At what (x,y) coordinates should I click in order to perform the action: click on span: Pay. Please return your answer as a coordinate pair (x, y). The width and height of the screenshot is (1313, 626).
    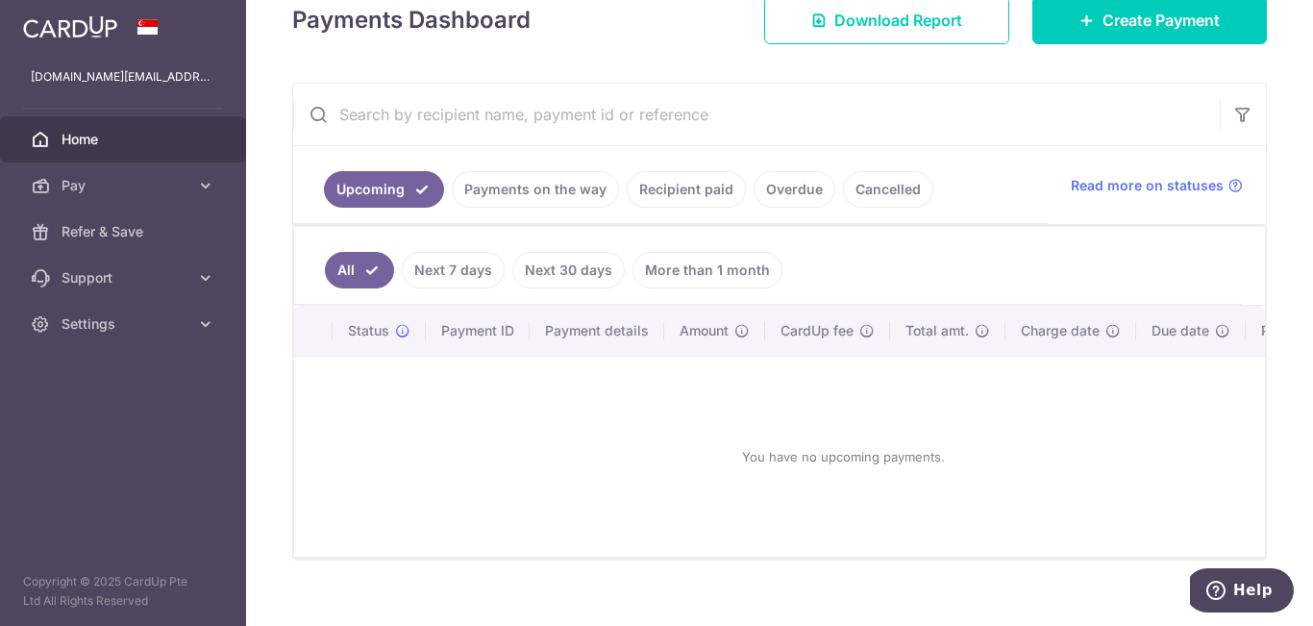
    Looking at the image, I should click on (125, 186).